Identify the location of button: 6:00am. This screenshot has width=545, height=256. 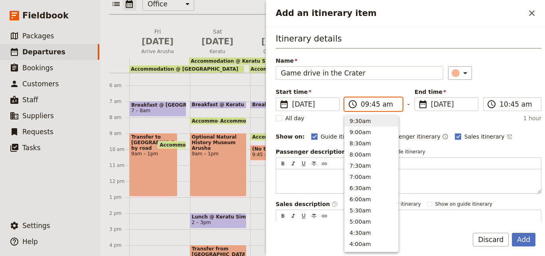
(372, 199).